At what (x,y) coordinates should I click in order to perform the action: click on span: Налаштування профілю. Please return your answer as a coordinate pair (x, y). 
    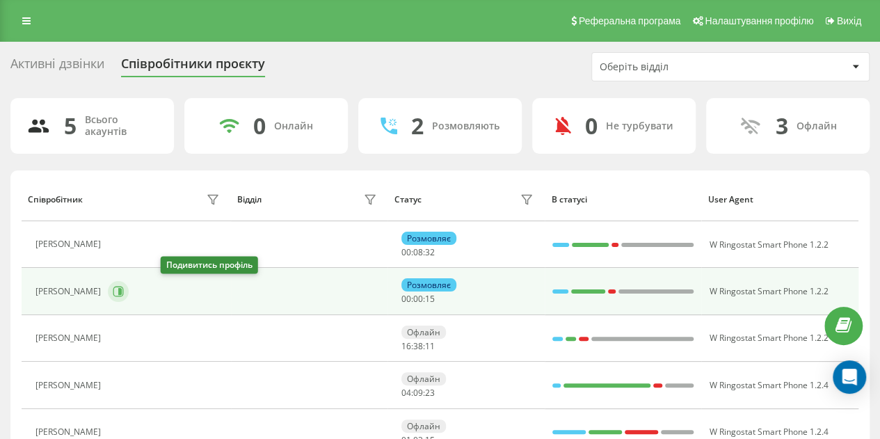
    Looking at the image, I should click on (759, 21).